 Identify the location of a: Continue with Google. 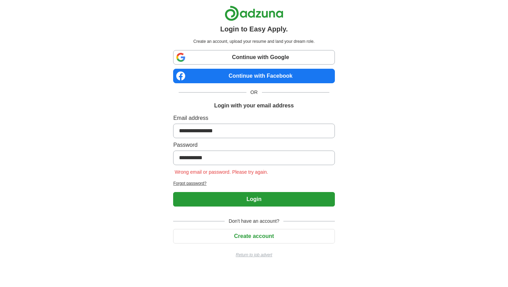
(254, 57).